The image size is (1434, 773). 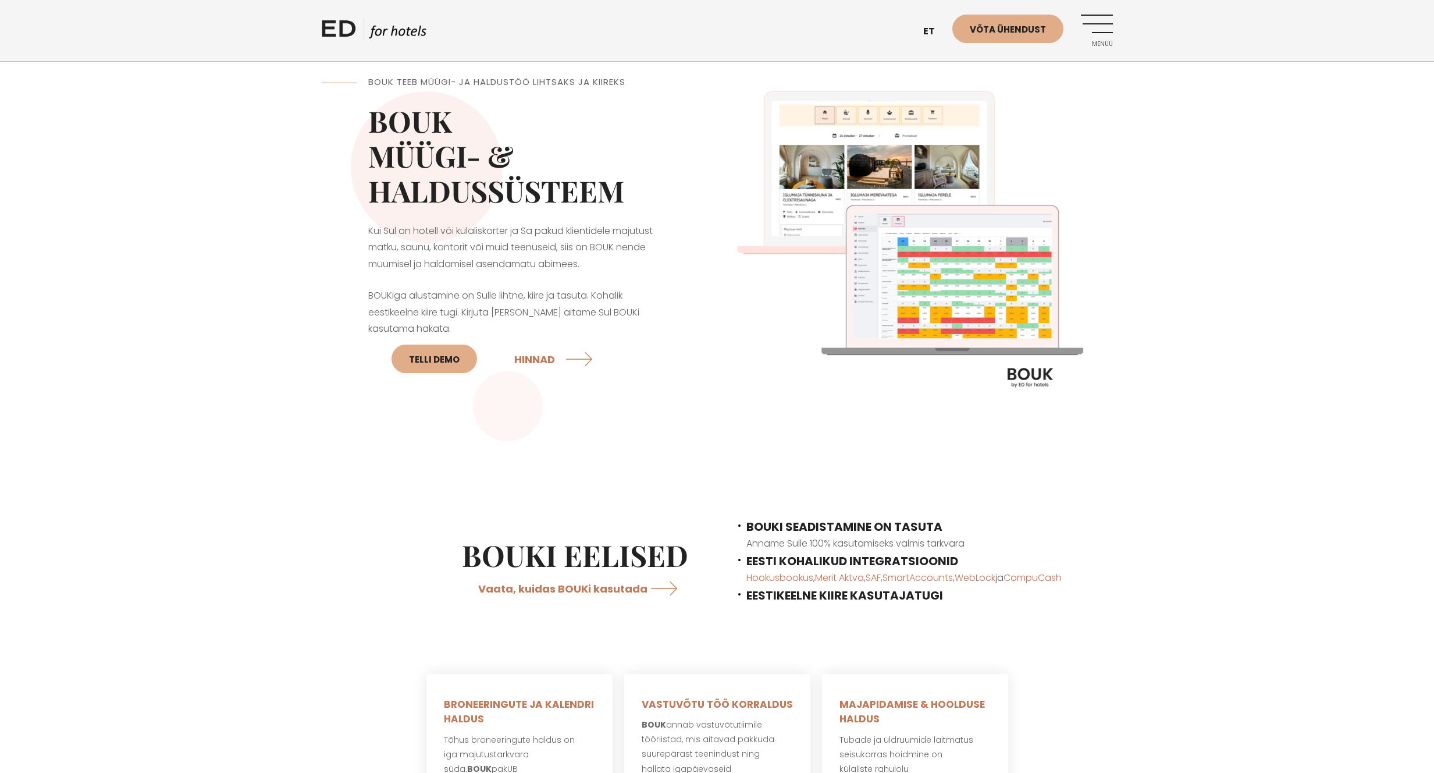 I want to click on h2: BOUKi EELISED, so click(x=520, y=555).